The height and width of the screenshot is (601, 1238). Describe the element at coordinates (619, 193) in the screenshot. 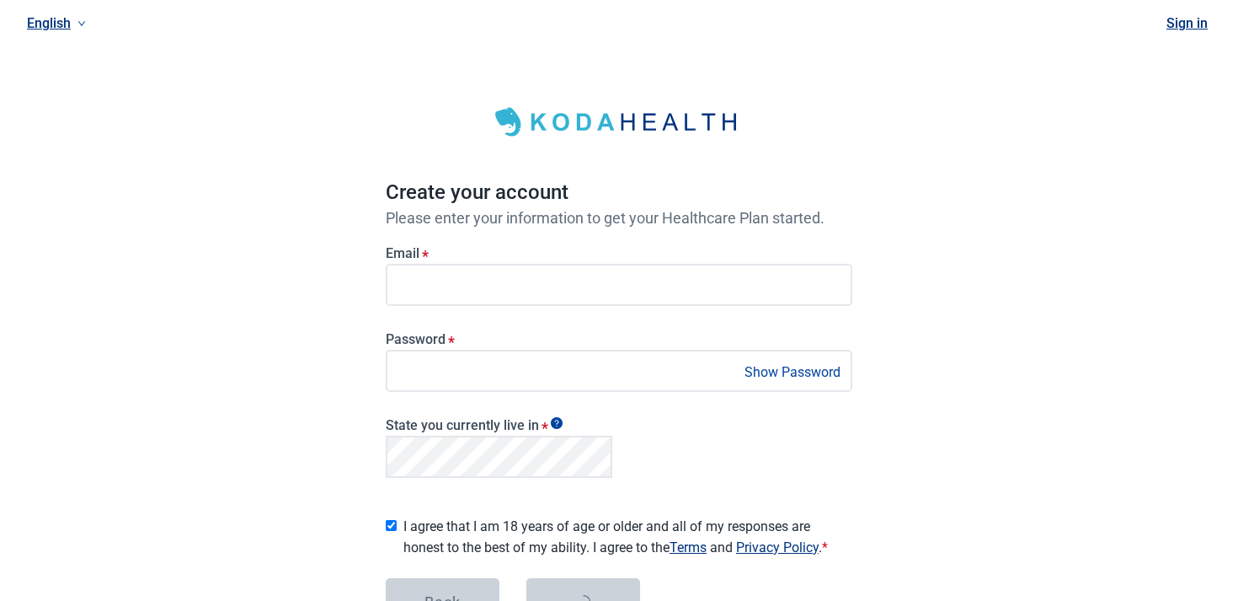

I see `h1: Create your account` at that location.